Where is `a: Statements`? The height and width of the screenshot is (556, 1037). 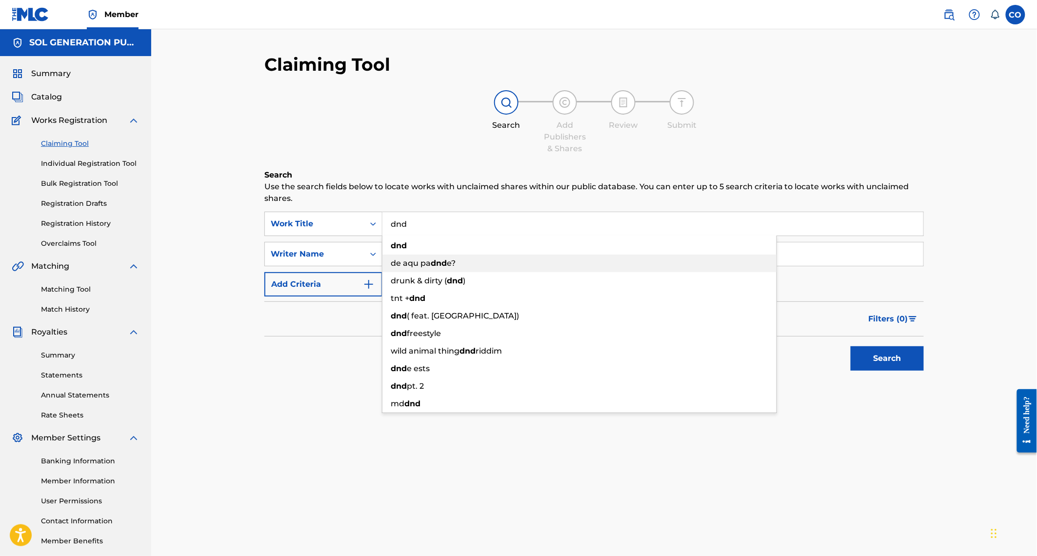 a: Statements is located at coordinates (90, 375).